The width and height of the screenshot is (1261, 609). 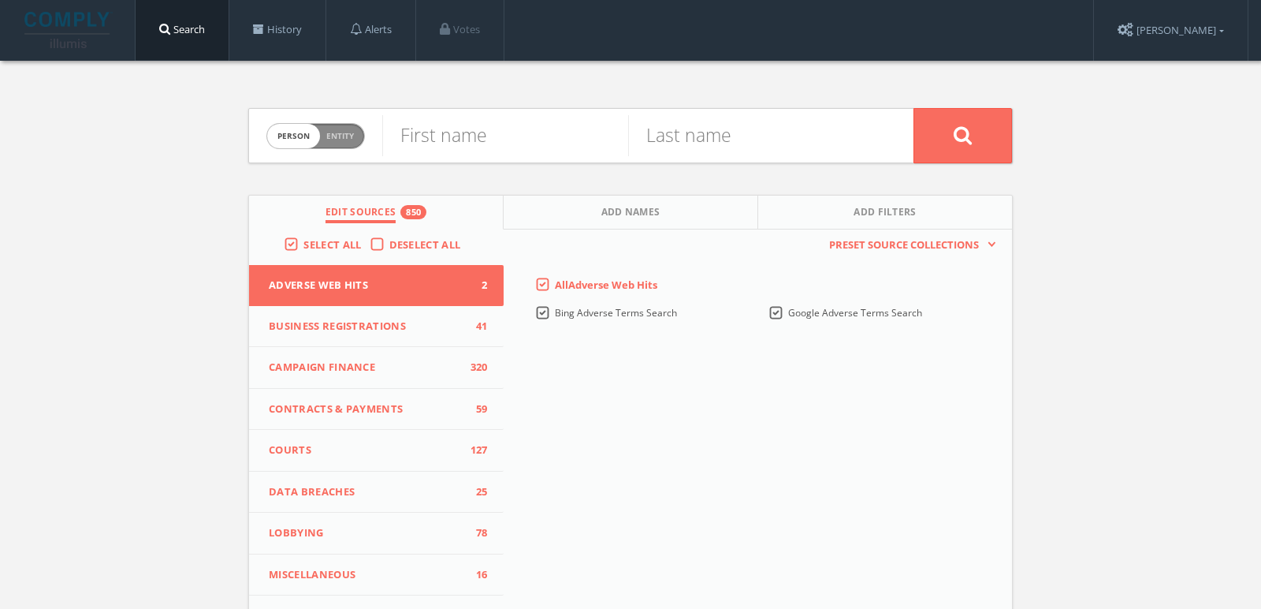 I want to click on button: Business Registrations41, so click(x=376, y=326).